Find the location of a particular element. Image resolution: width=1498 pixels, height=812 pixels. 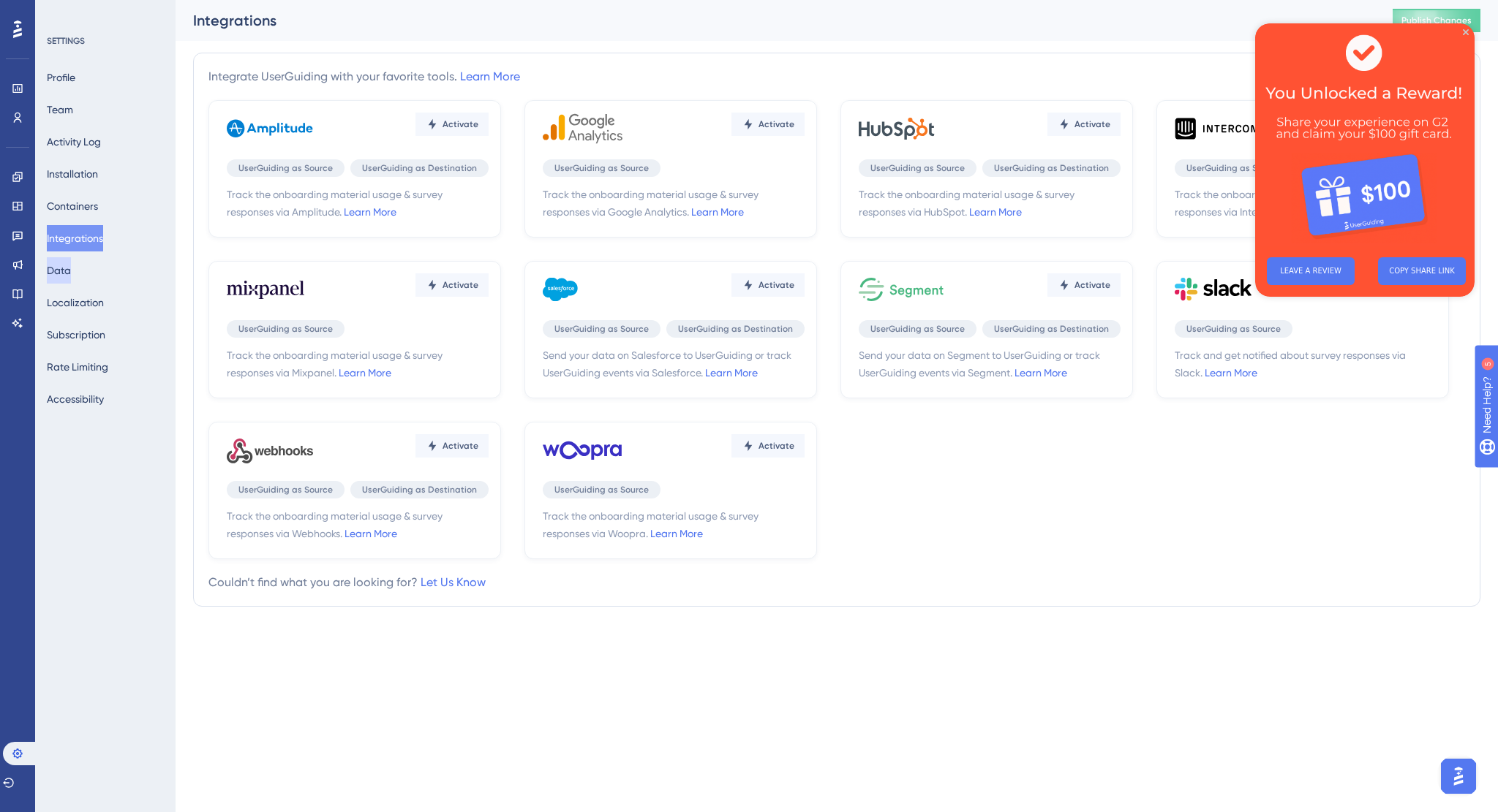

span: Need Help? is located at coordinates (63, 12).